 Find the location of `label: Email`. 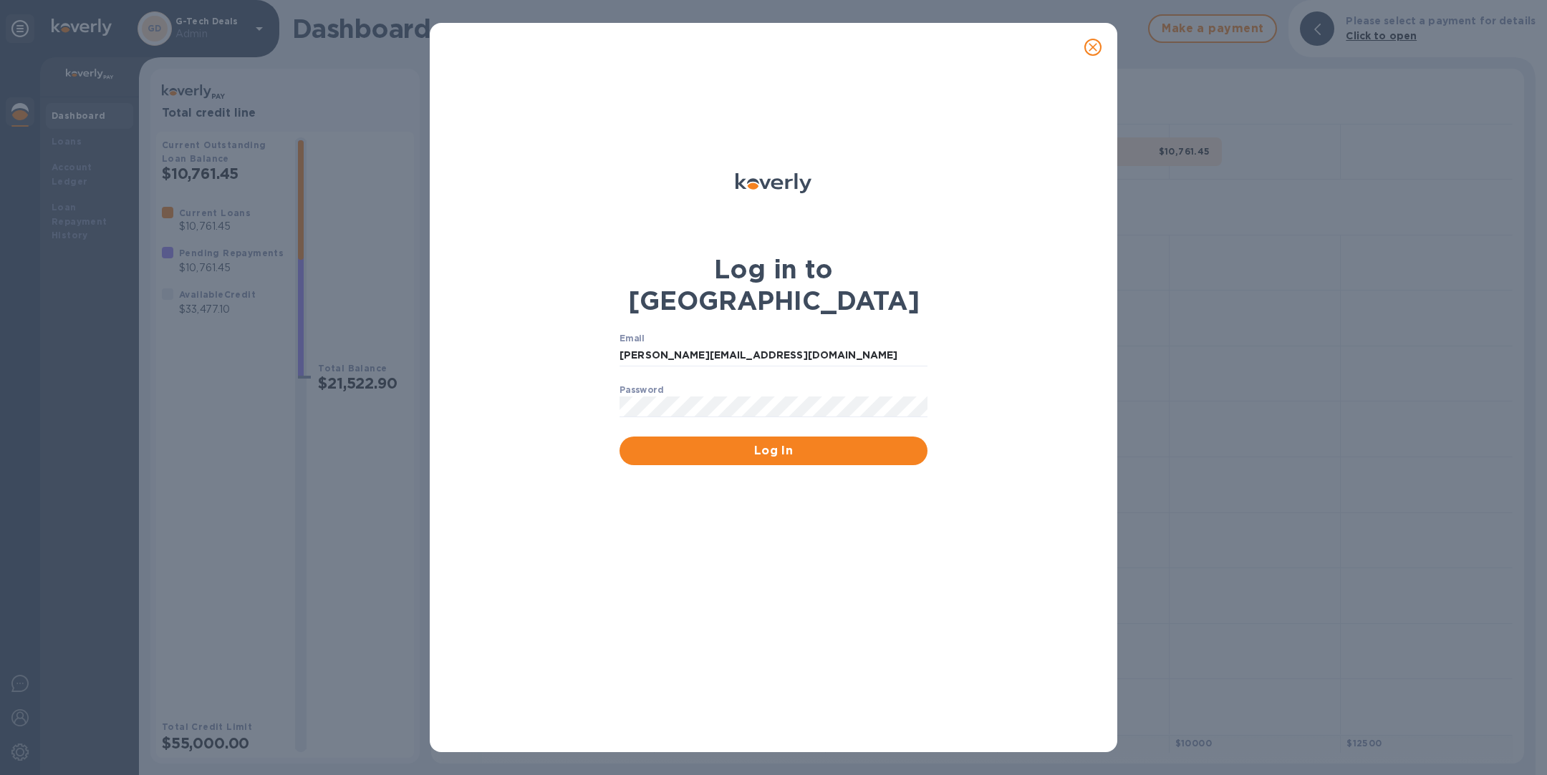

label: Email is located at coordinates (631, 339).